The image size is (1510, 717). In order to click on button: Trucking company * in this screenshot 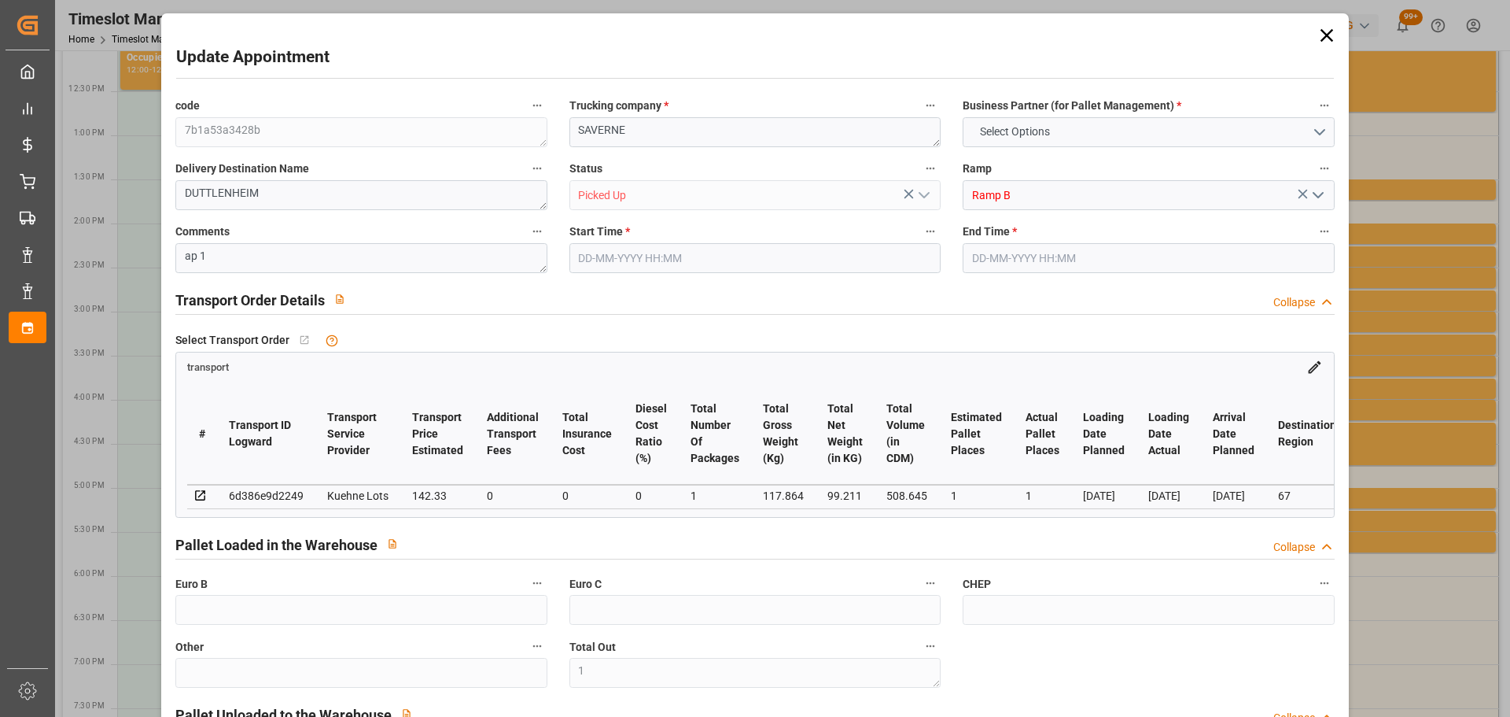, I will do `click(931, 105)`.